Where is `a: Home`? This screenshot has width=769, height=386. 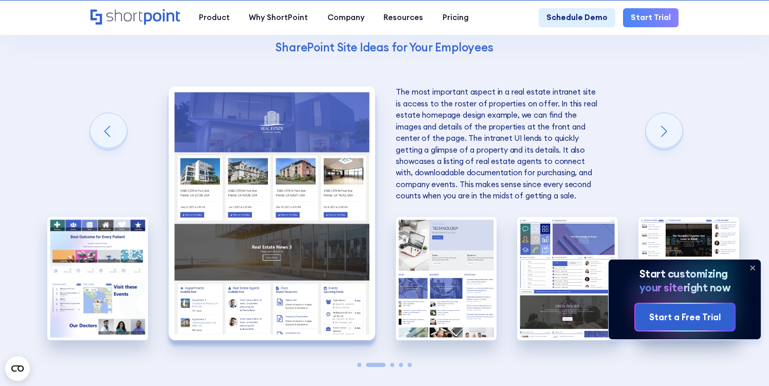
a: Home is located at coordinates (135, 17).